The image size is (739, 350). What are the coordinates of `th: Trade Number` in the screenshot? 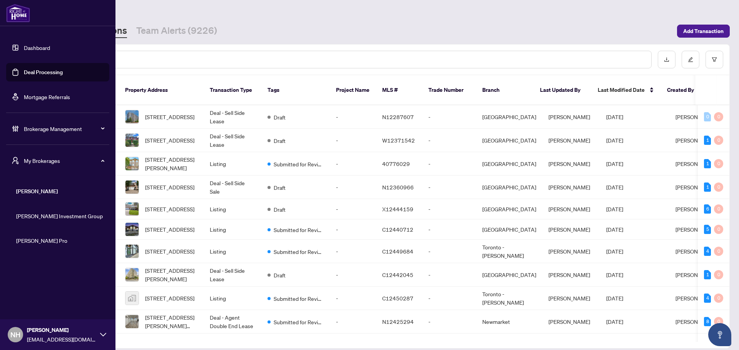 It's located at (449, 90).